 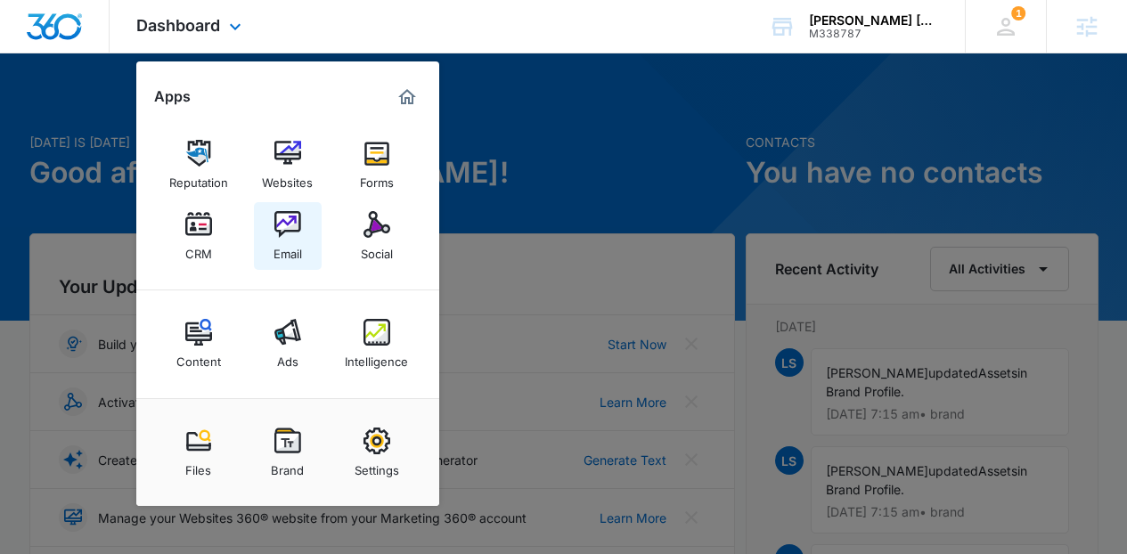 What do you see at coordinates (199, 357) in the screenshot?
I see `div: Content` at bounding box center [199, 357].